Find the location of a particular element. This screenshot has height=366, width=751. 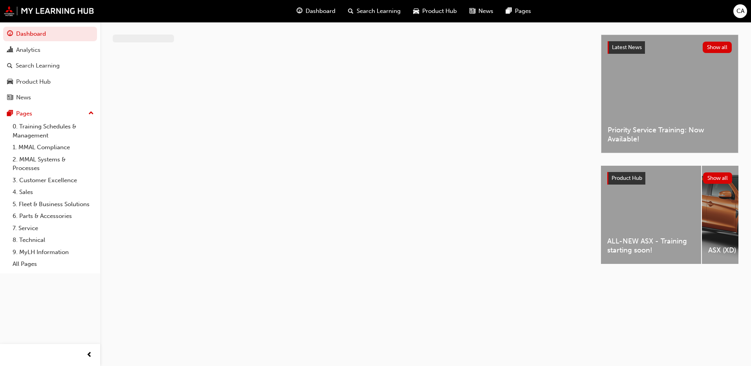

div: Product Hub is located at coordinates (33, 82).